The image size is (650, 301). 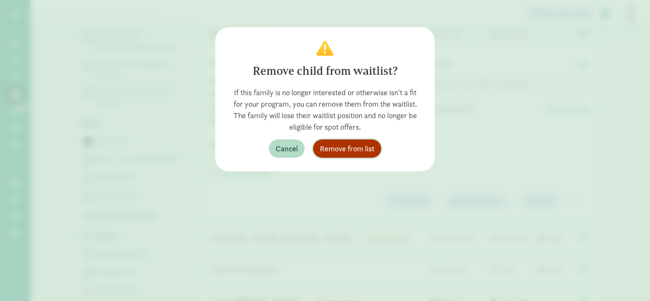 I want to click on div: If this family is no longer interested or otherwise isn't a fit for your program, you can remove ..., so click(x=325, y=110).